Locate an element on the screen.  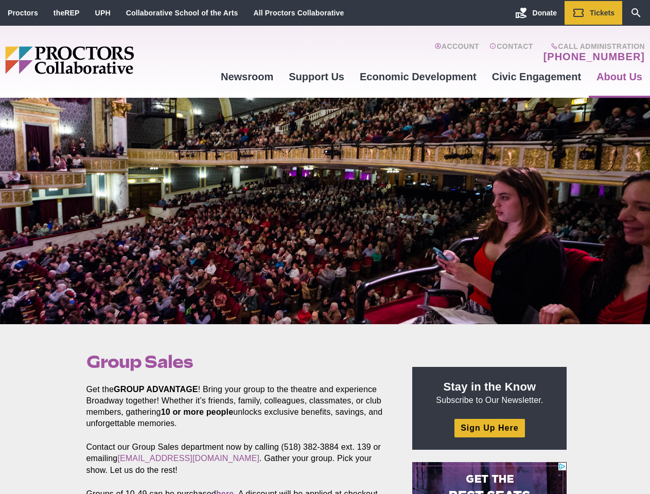
p: Contact our Group Sales department now by calling (518) 382-3884 ext. 139 or emailing . Gather yo... is located at coordinates (238, 458).